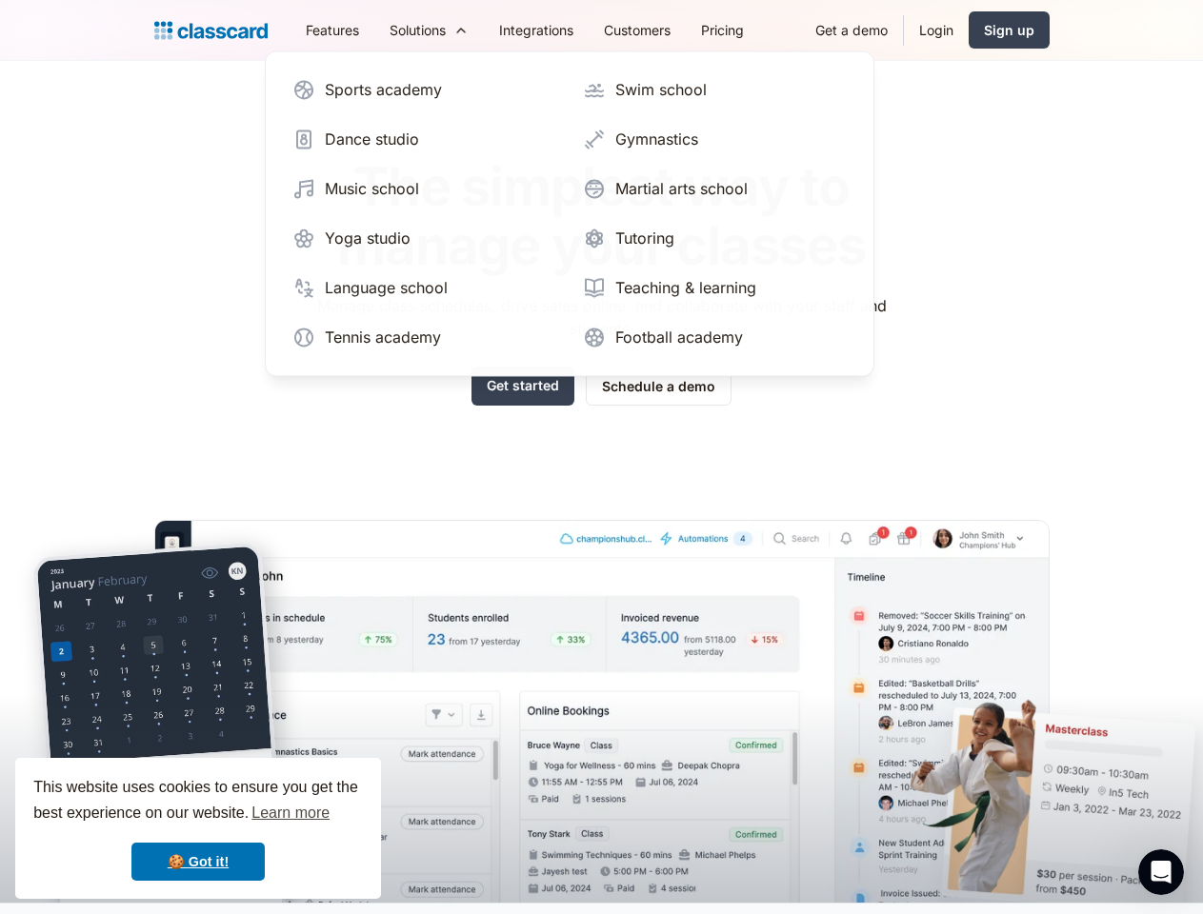  I want to click on div: Yoga studio, so click(368, 238).